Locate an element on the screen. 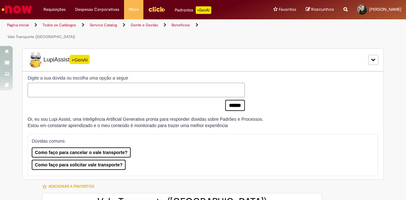 Image resolution: width=406 pixels, height=200 pixels. a: Página inicial is located at coordinates (18, 25).